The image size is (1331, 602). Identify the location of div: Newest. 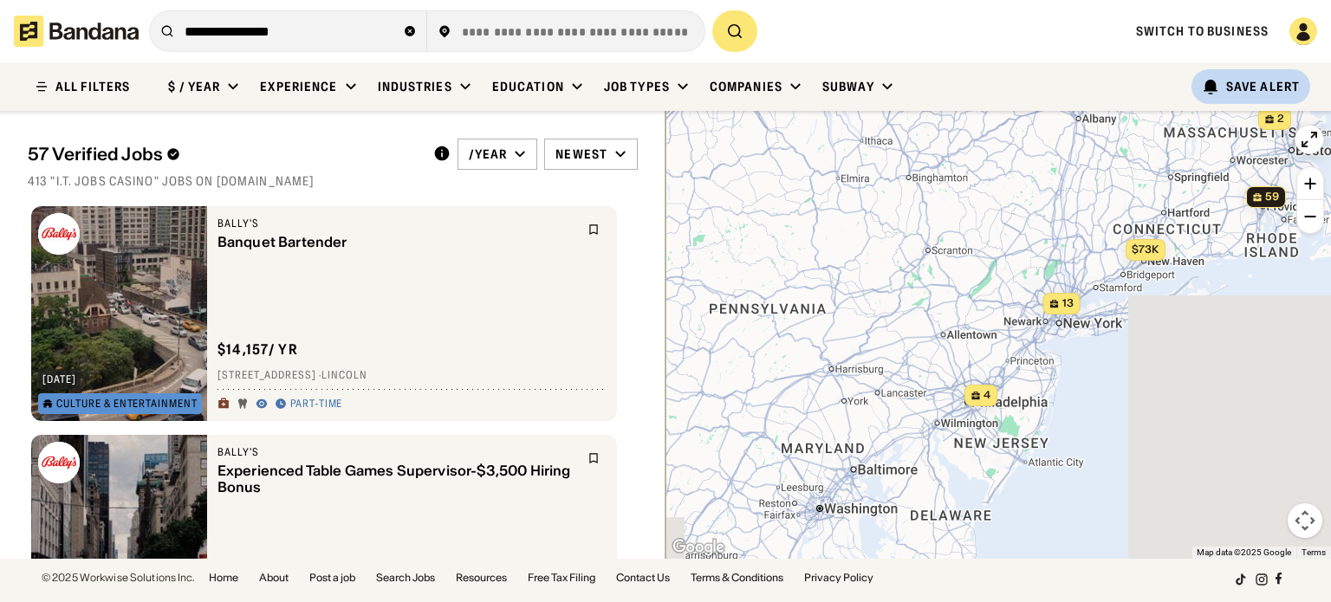
(581, 154).